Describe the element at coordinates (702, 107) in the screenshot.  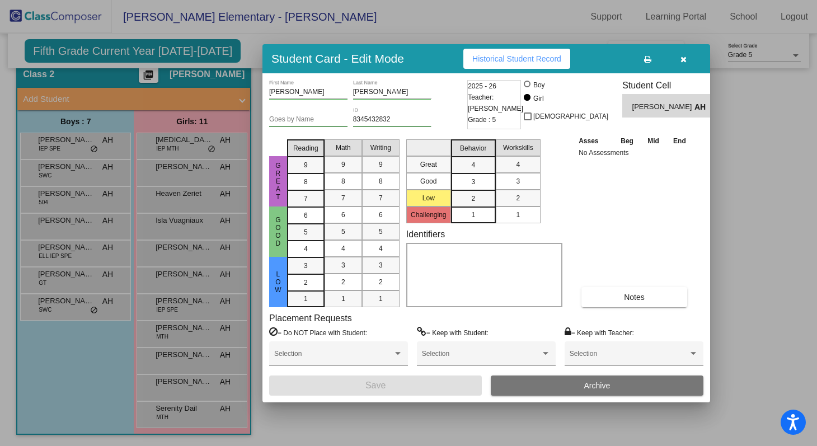
I see `span: AH` at that location.